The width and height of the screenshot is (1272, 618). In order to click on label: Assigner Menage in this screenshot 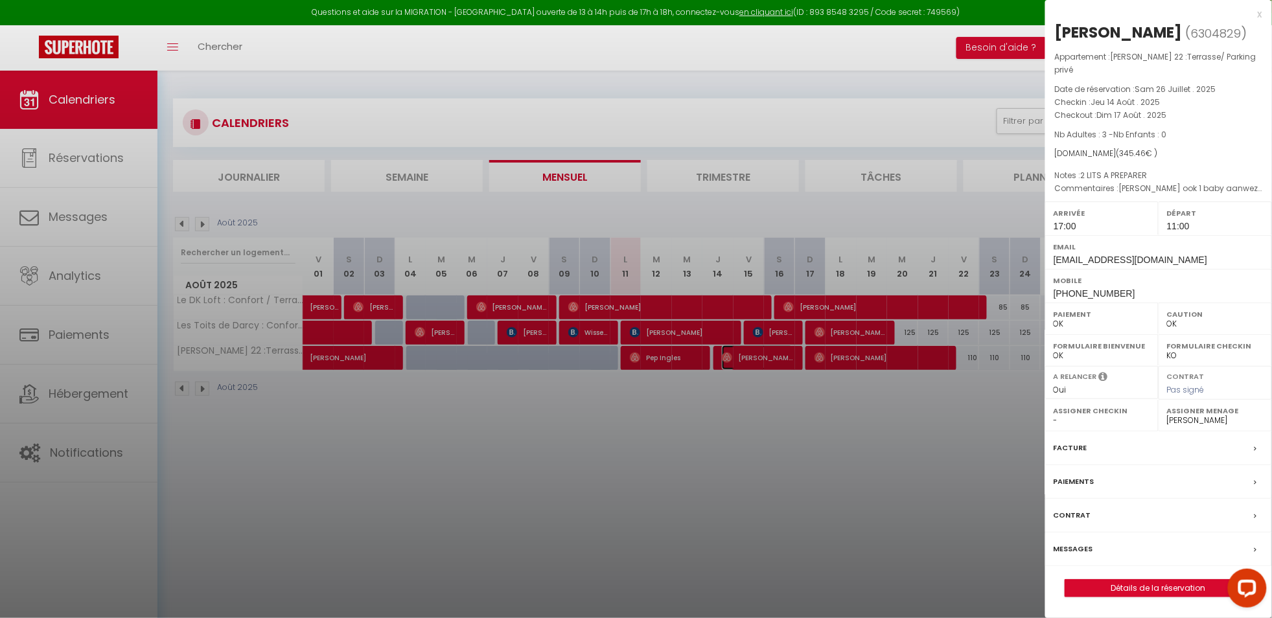, I will do `click(1215, 411)`.